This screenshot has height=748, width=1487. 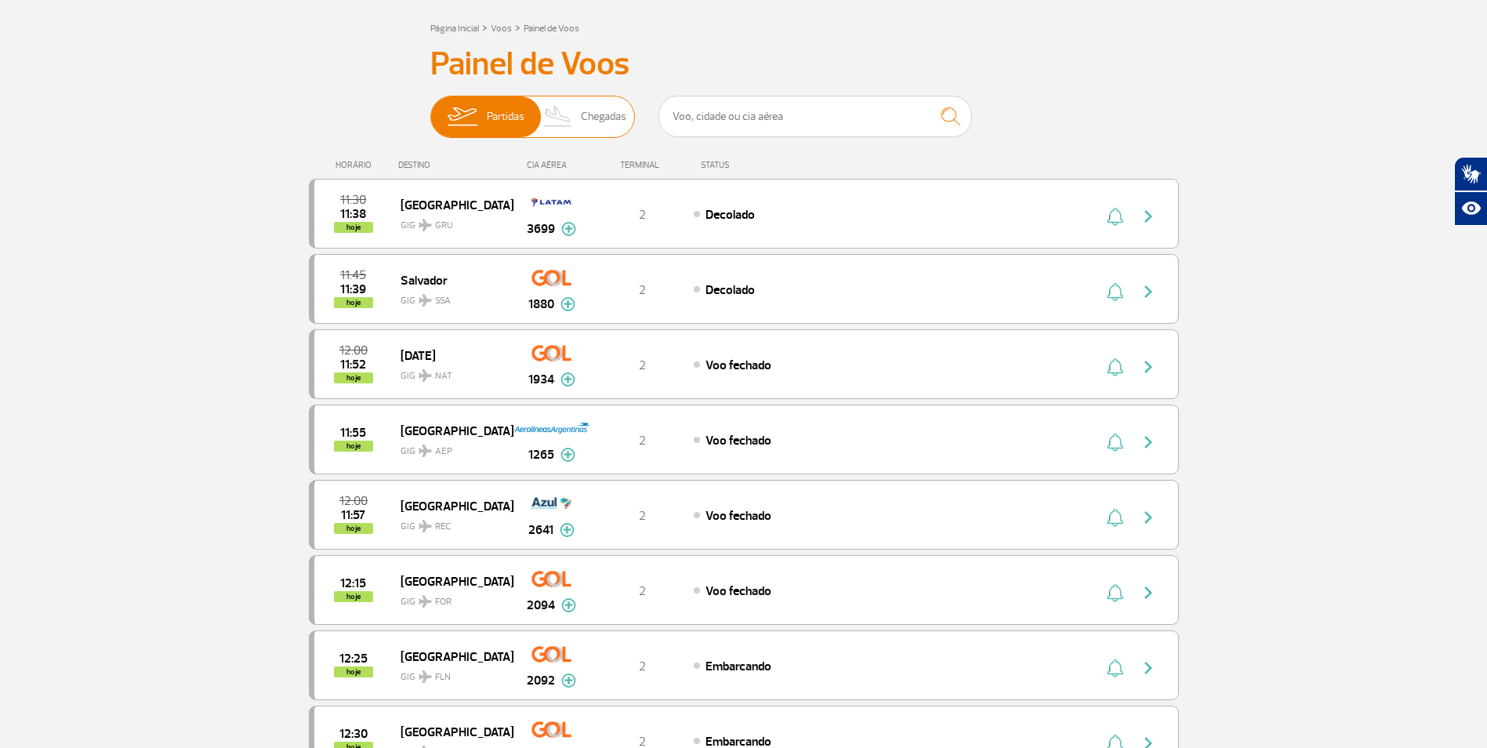 I want to click on div: Plugin de acessibilidade da Hand Talk., so click(x=1470, y=191).